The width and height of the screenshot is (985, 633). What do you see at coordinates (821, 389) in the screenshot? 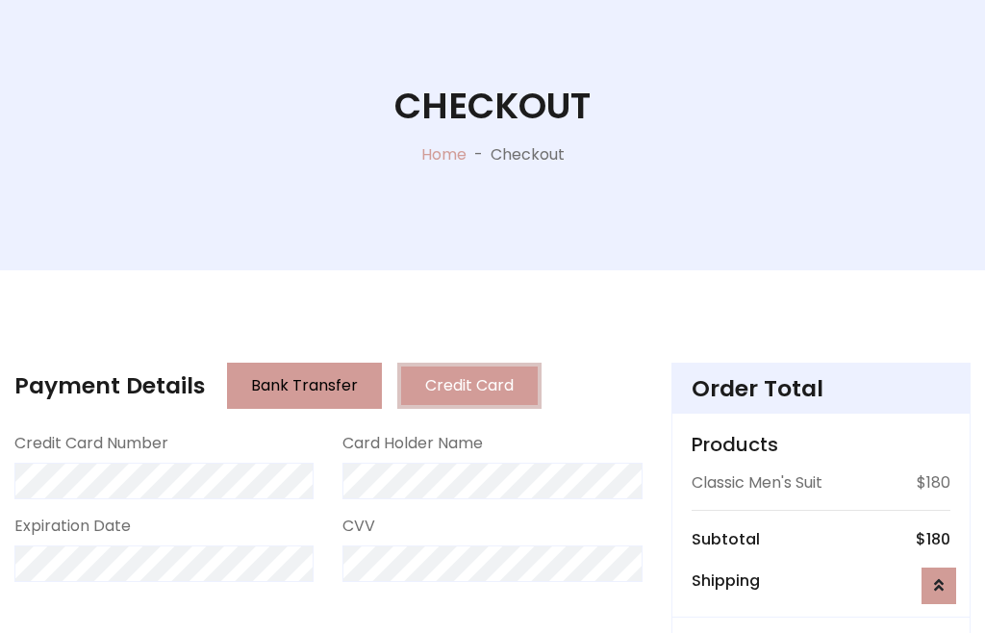
I see `h4: Order Total` at bounding box center [821, 389].